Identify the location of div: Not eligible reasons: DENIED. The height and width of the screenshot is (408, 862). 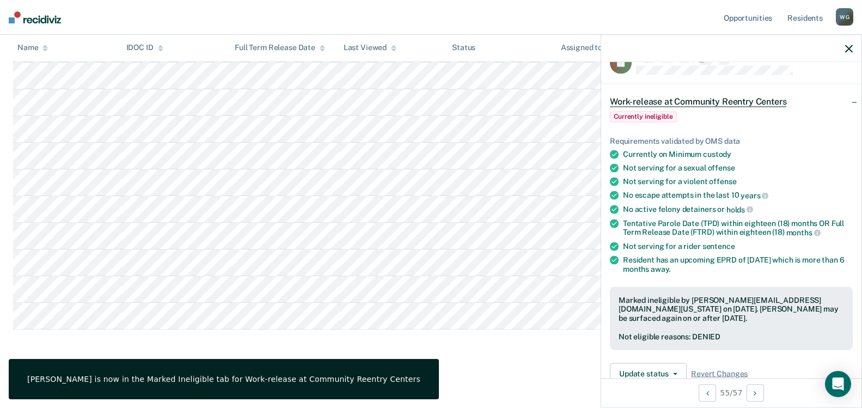
(731, 336).